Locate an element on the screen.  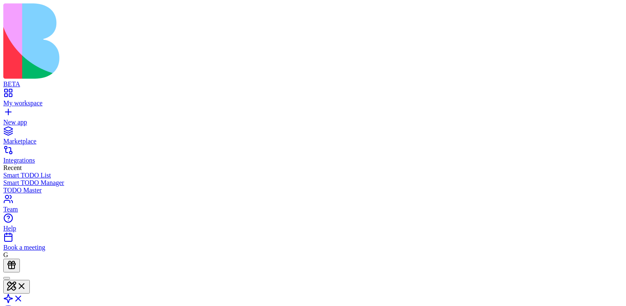
a: Smart TODO List is located at coordinates (313, 175).